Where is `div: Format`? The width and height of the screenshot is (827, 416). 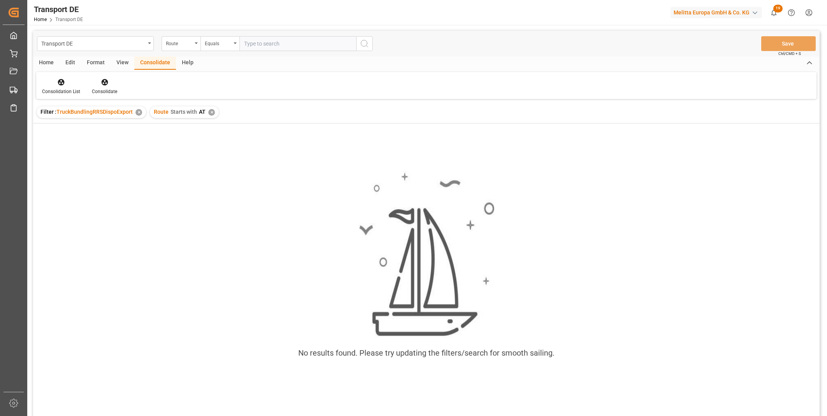 div: Format is located at coordinates (96, 63).